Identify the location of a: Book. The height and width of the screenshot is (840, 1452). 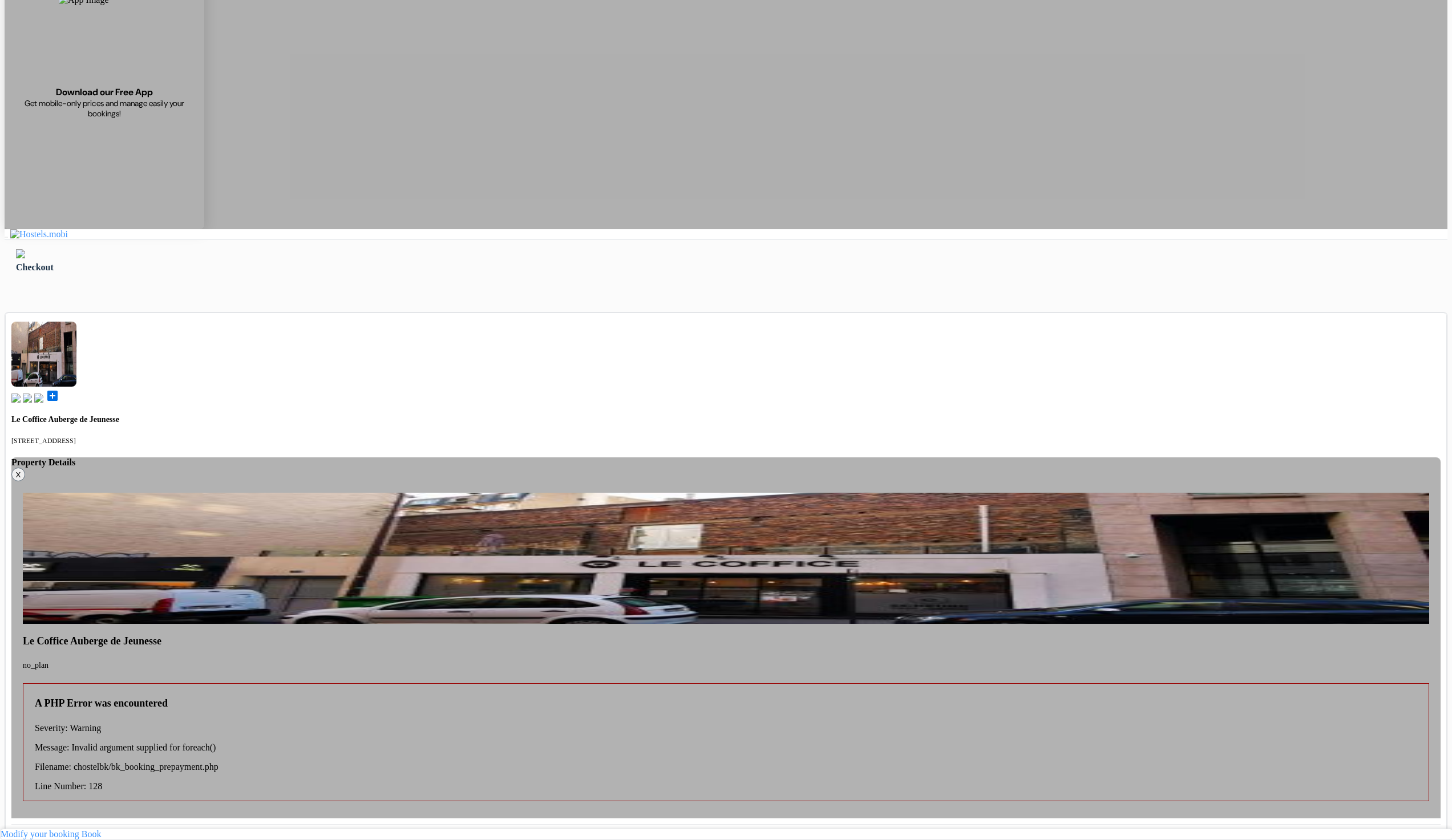
(91, 834).